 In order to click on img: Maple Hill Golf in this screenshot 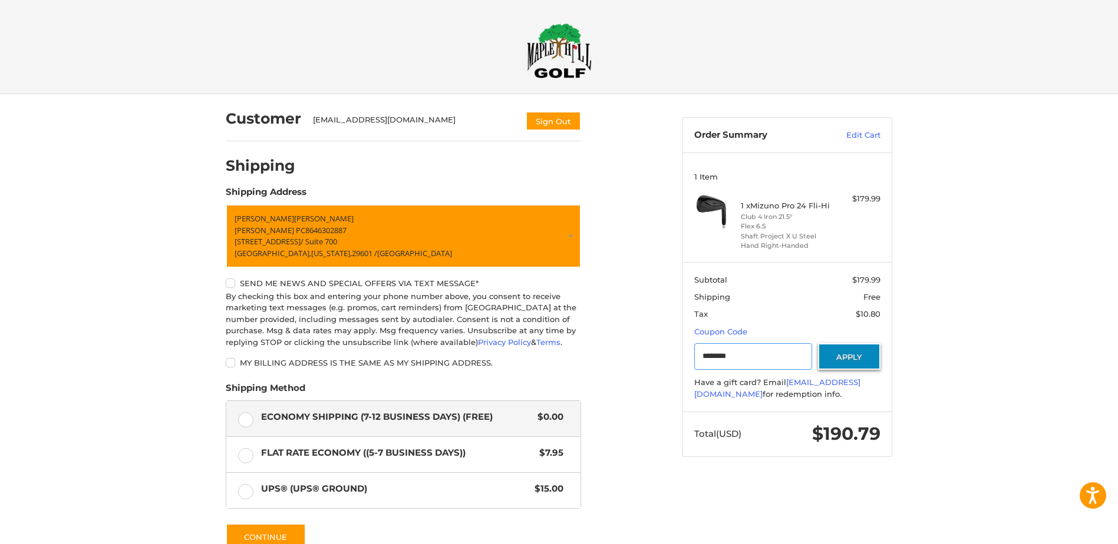, I will do `click(559, 51)`.